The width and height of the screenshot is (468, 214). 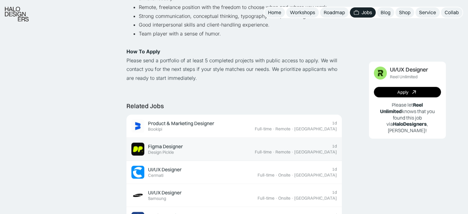 What do you see at coordinates (240, 25) in the screenshot?
I see `li: Good interpersonal skills and client-handling experience.` at bounding box center [240, 25].